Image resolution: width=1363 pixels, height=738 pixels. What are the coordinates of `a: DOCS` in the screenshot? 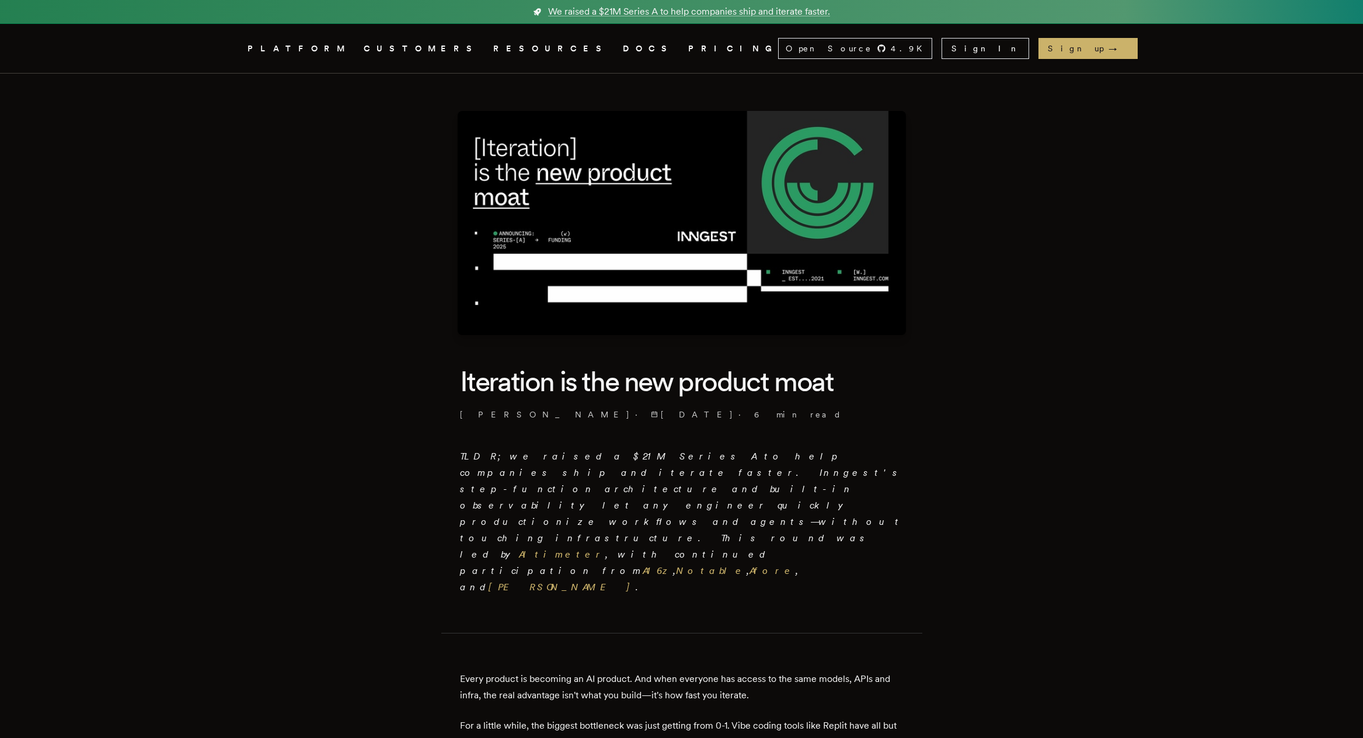 It's located at (649, 48).